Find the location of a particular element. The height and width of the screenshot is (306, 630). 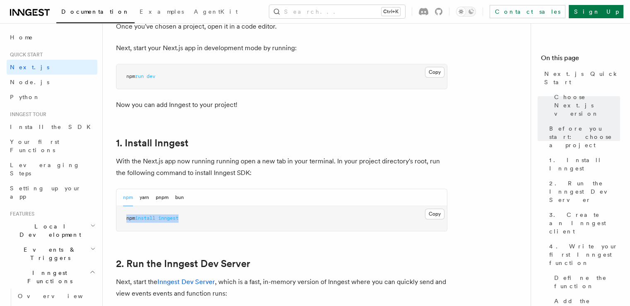

h4: On this page is located at coordinates (581, 60).